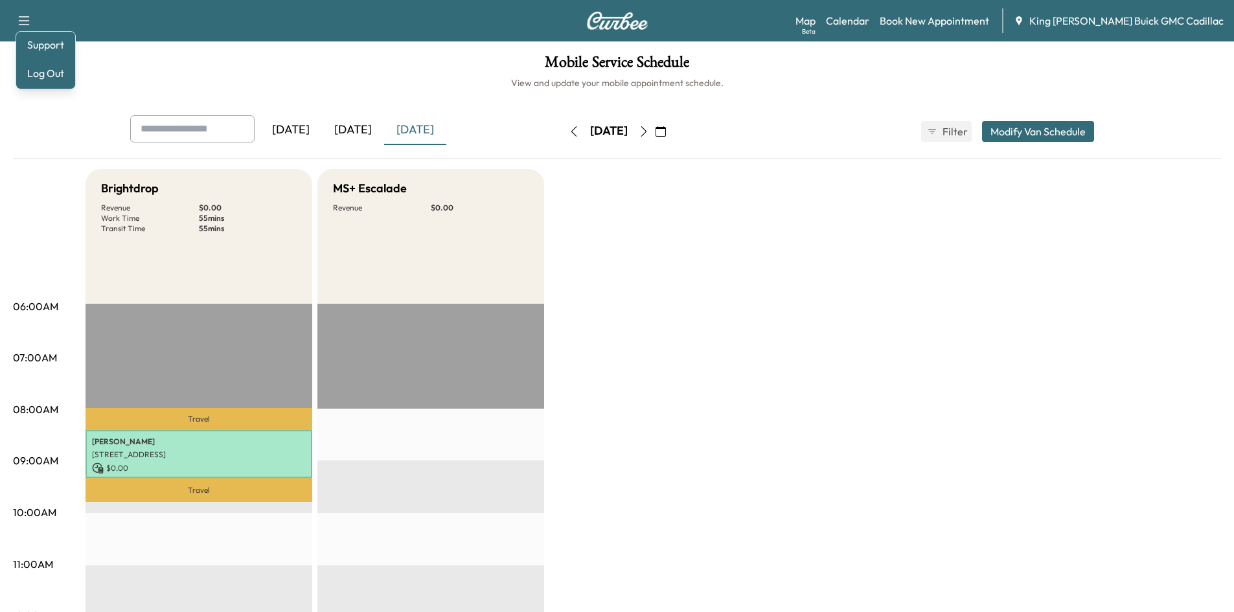 This screenshot has width=1234, height=612. I want to click on h1: Mobile Service Schedule, so click(617, 65).